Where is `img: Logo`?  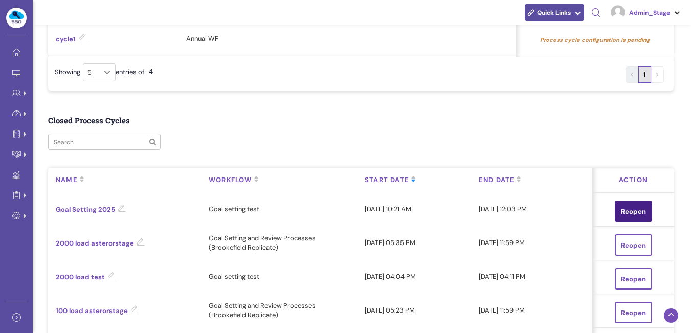 img: Logo is located at coordinates (16, 17).